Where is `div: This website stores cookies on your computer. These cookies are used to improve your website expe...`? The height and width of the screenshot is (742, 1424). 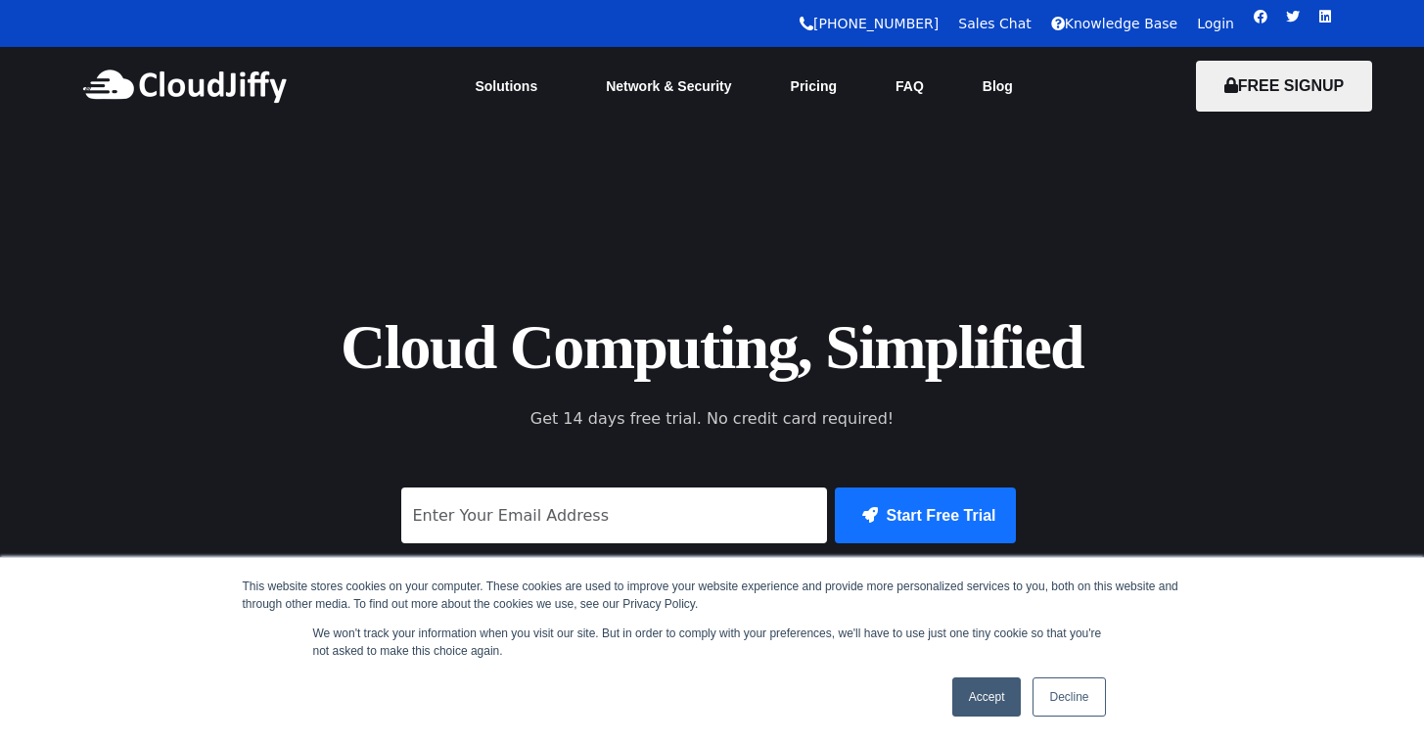 div: This website stores cookies on your computer. These cookies are used to improve your website expe... is located at coordinates (712, 595).